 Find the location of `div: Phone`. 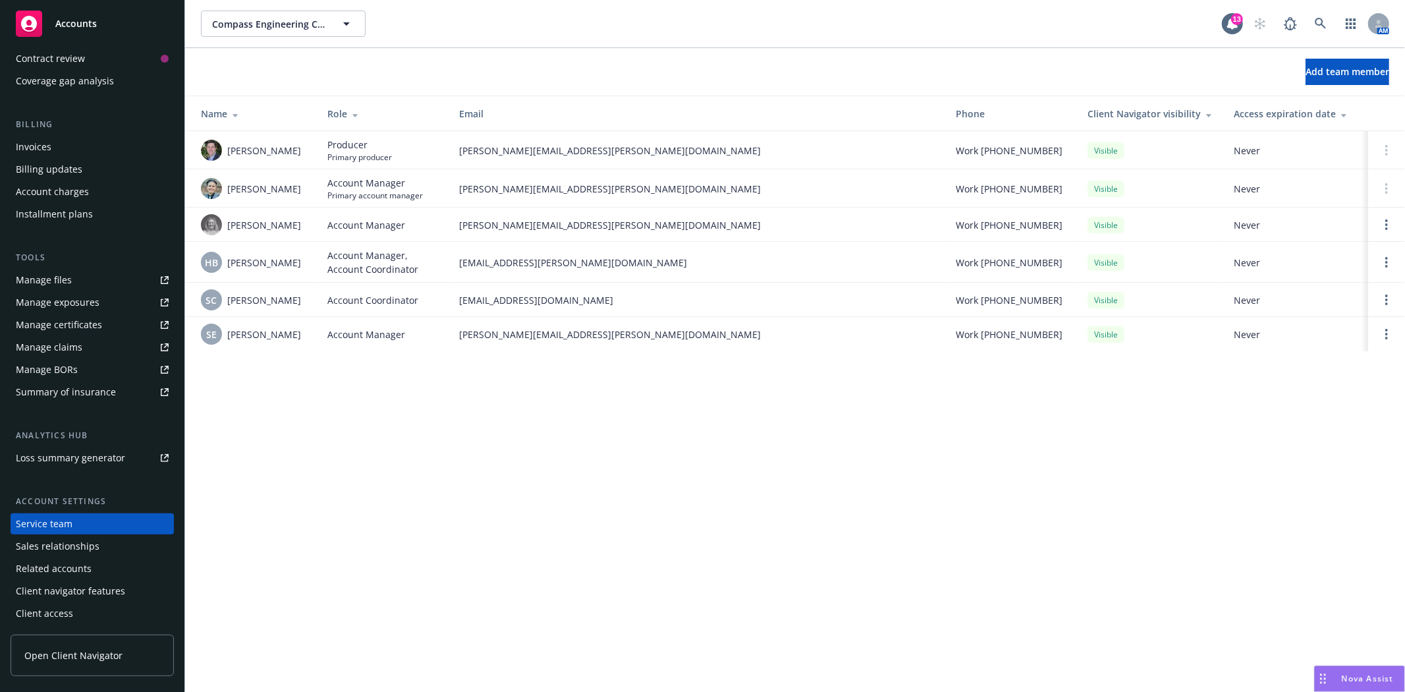

div: Phone is located at coordinates (1011, 113).